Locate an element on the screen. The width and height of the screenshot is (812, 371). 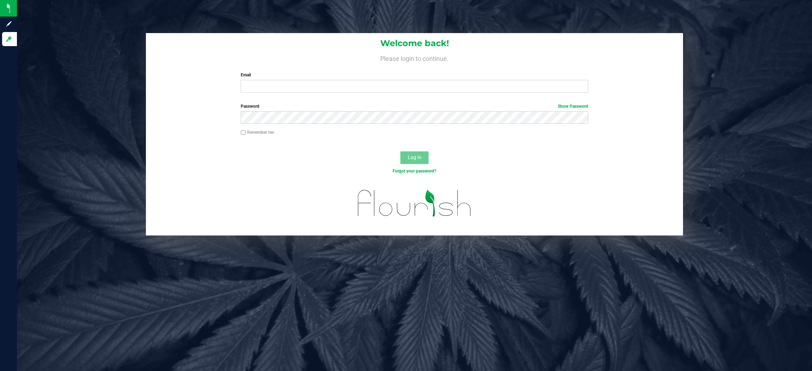
h1: Welcome back! is located at coordinates (414, 43).